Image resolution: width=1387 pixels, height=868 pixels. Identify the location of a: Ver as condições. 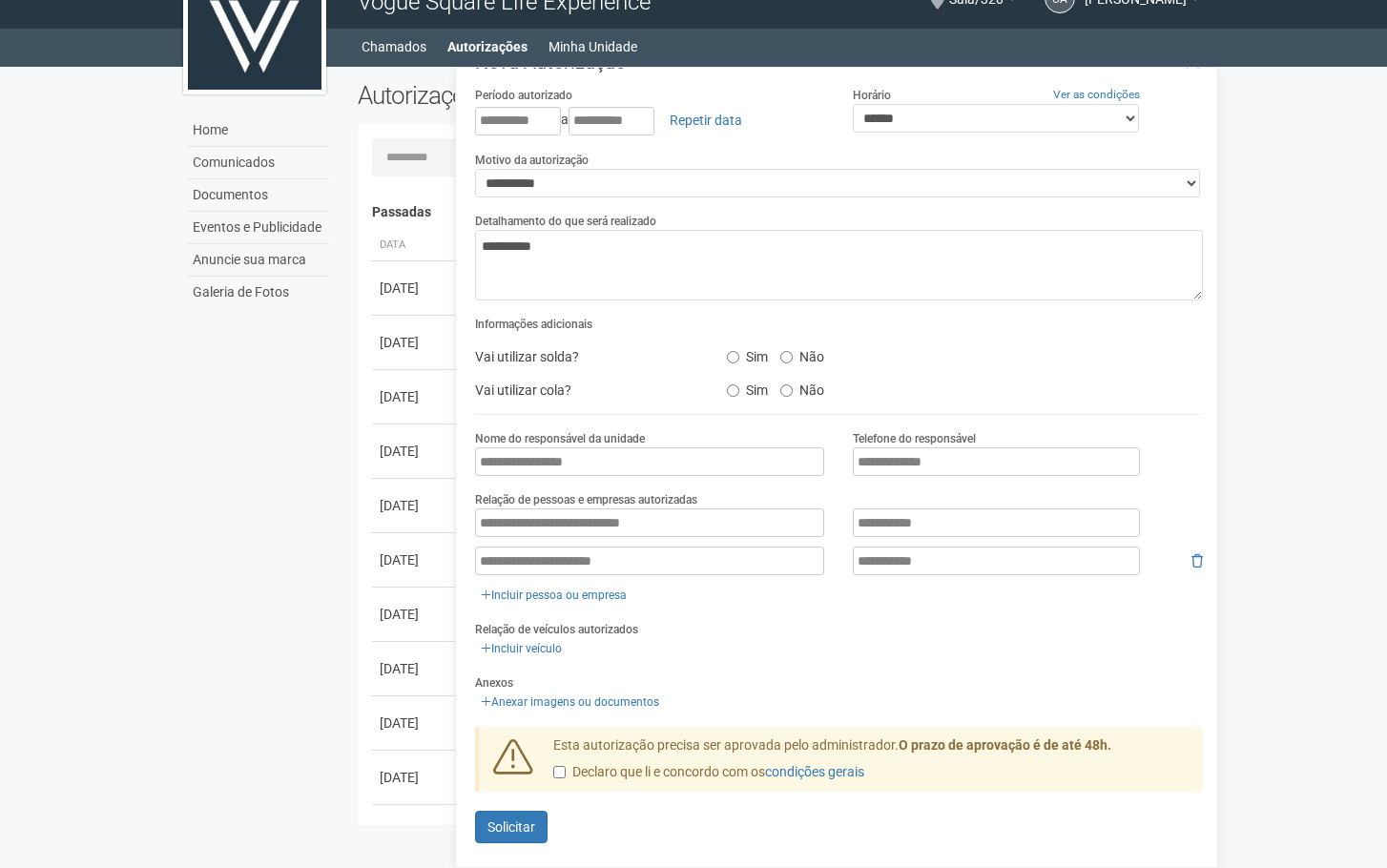
(1096, 94).